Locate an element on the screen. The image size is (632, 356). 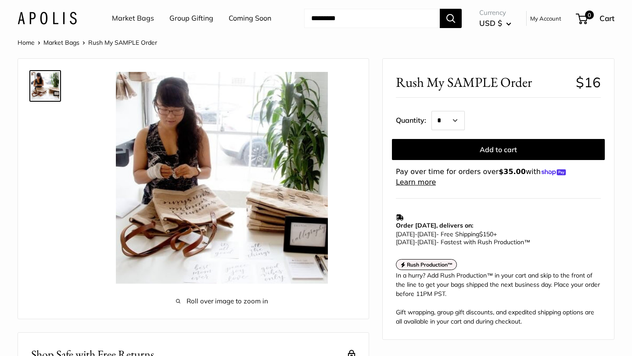
span: - Fastest with Rush Production™ is located at coordinates (463, 242).